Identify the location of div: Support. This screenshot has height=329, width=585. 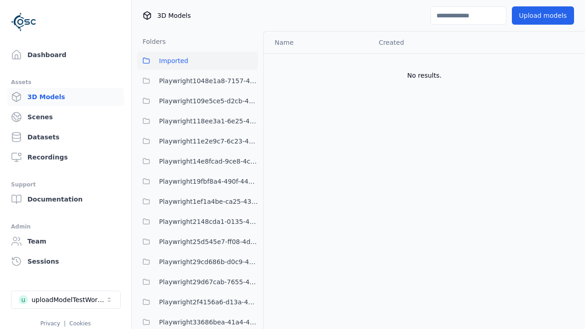
(65, 185).